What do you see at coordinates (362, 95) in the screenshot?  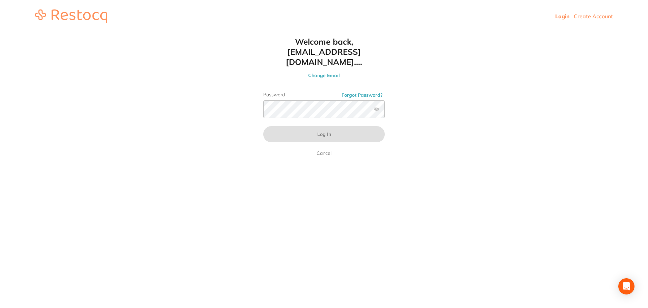 I see `button: Forgot Password?` at bounding box center [362, 95].